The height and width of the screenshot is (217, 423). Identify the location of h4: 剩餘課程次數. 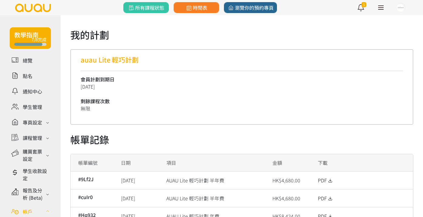
(242, 101).